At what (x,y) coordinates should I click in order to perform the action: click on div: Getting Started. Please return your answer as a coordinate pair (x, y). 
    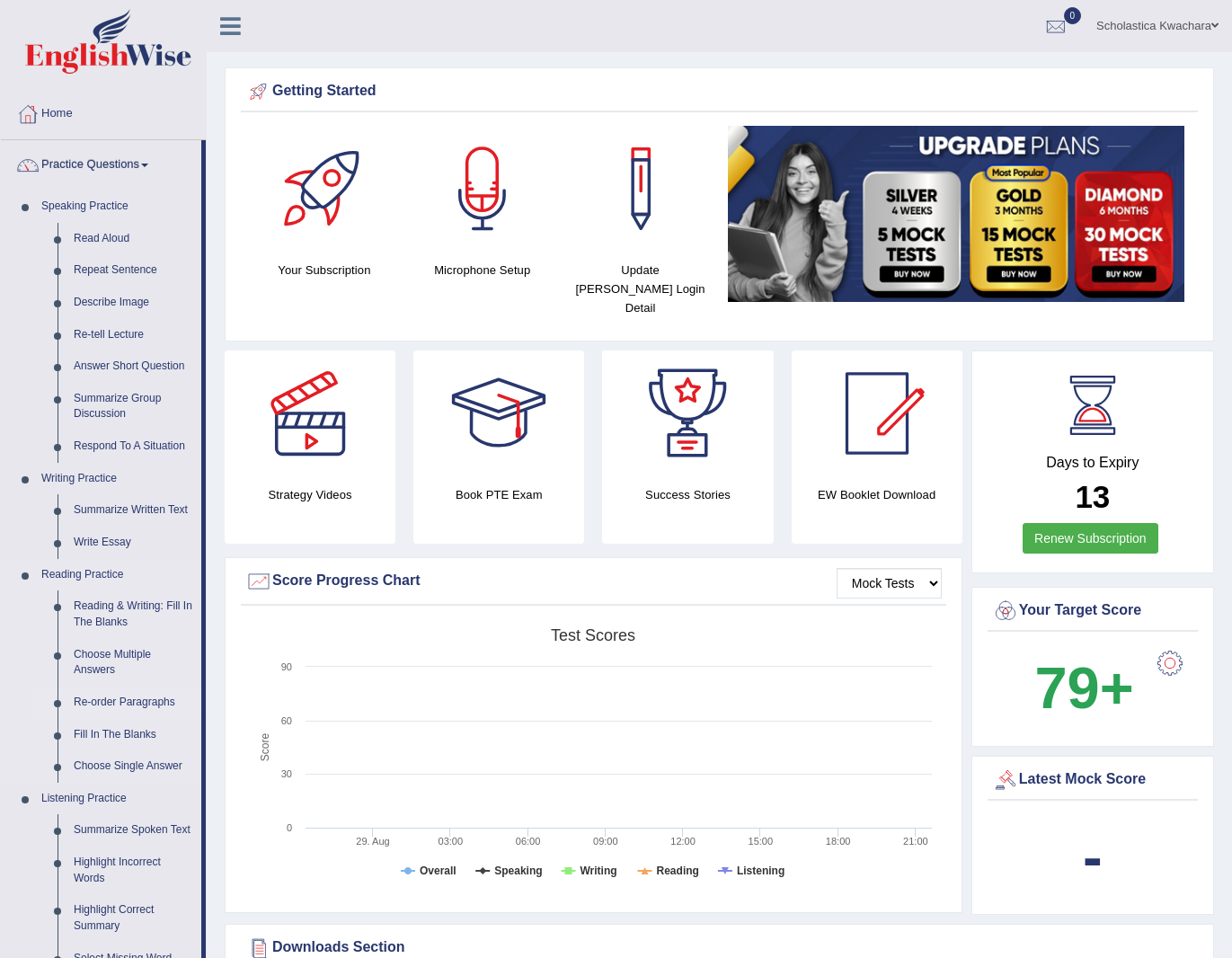
    Looking at the image, I should click on (719, 92).